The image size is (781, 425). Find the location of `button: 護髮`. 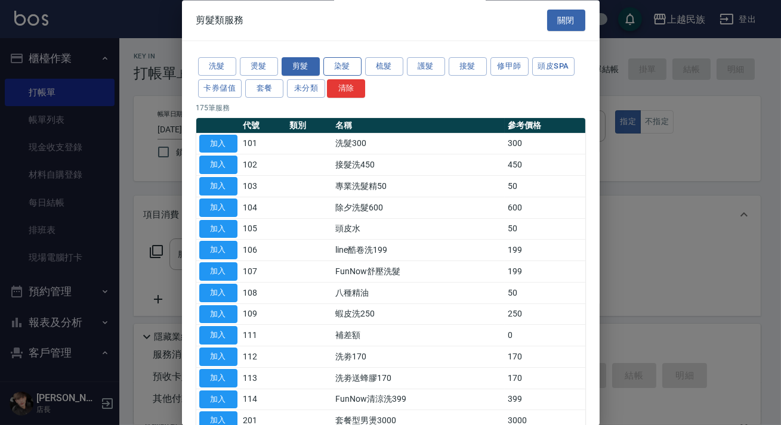

button: 護髮 is located at coordinates (426, 67).